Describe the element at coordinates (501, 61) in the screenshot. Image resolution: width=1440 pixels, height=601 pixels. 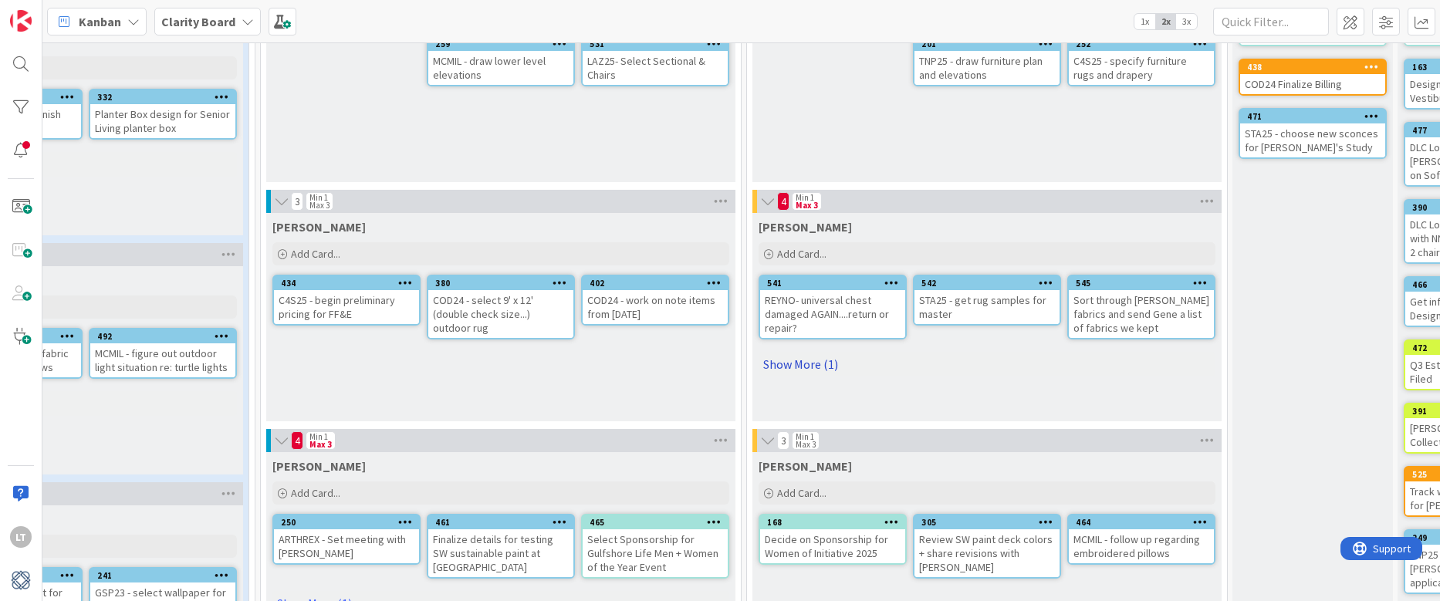
I see `a: 259MCMIL - draw lower level elevations` at that location.